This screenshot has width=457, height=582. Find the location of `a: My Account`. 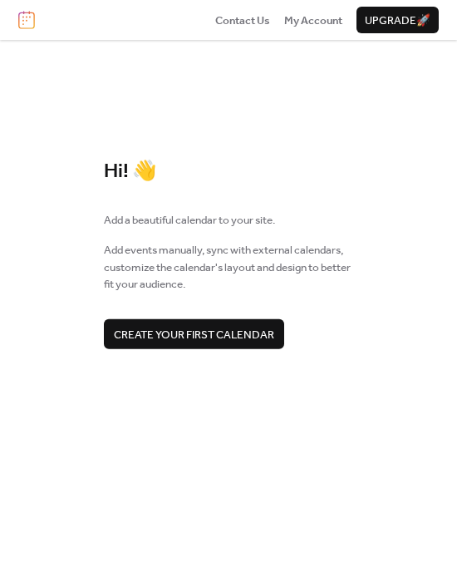

a: My Account is located at coordinates (313, 20).